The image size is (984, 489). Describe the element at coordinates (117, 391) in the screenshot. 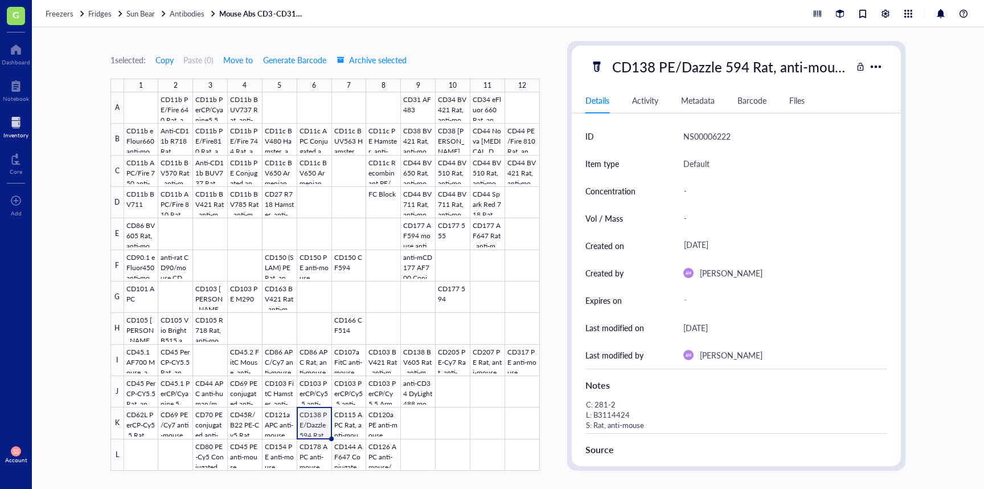

I see `div: J` at that location.